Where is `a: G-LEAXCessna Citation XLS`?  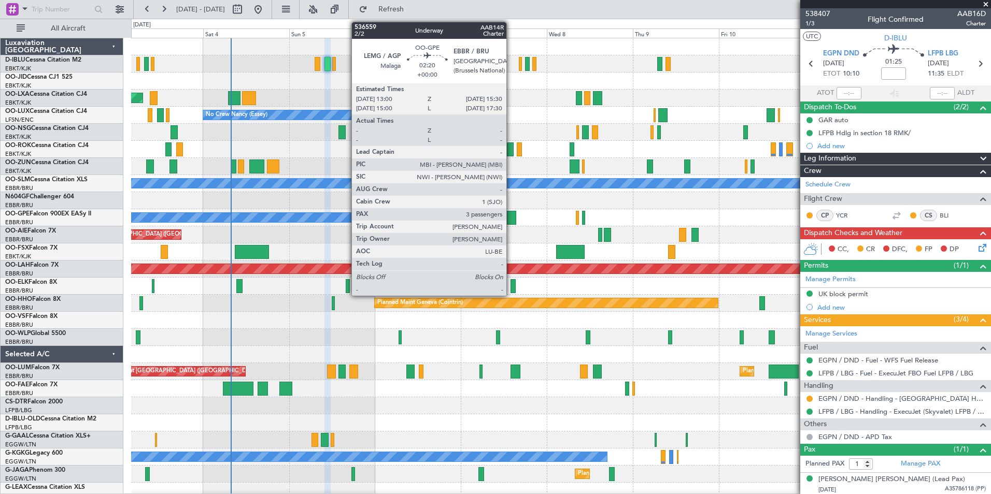
a: G-LEAXCessna Citation XLS is located at coordinates (45, 488).